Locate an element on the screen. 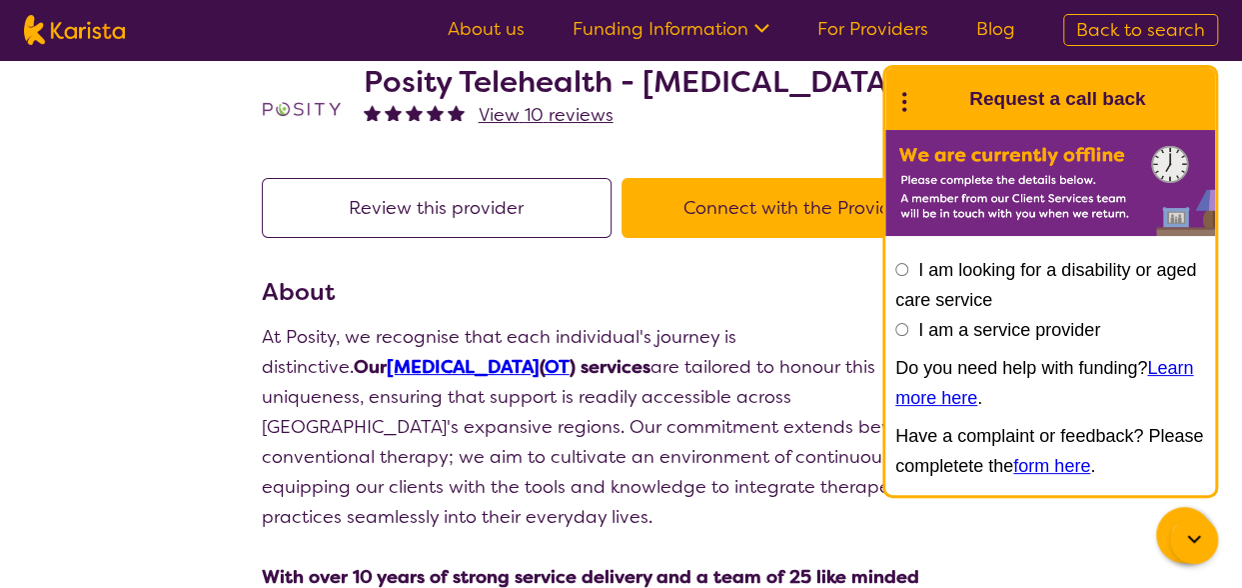 Image resolution: width=1242 pixels, height=588 pixels. a: About us is located at coordinates (486, 29).